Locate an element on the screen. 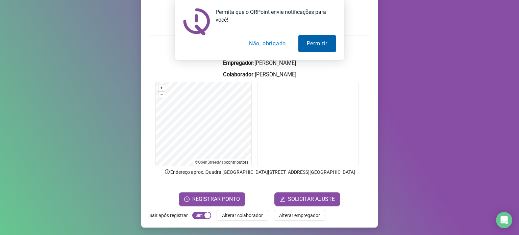 Image resolution: width=519 pixels, height=235 pixels. strong: Empregador is located at coordinates (238, 63).